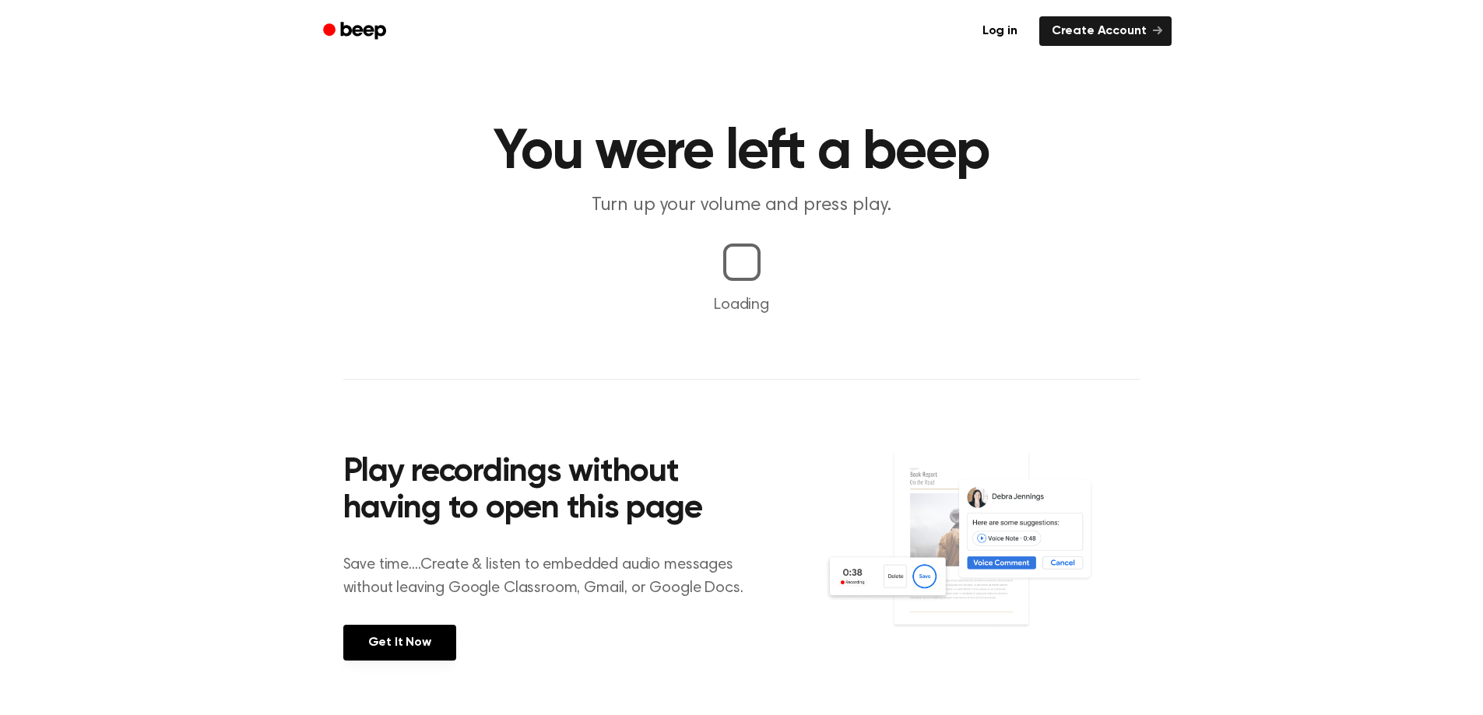 Image resolution: width=1483 pixels, height=715 pixels. What do you see at coordinates (553, 491) in the screenshot?
I see `h2: Play recordings without having to open this page` at bounding box center [553, 491].